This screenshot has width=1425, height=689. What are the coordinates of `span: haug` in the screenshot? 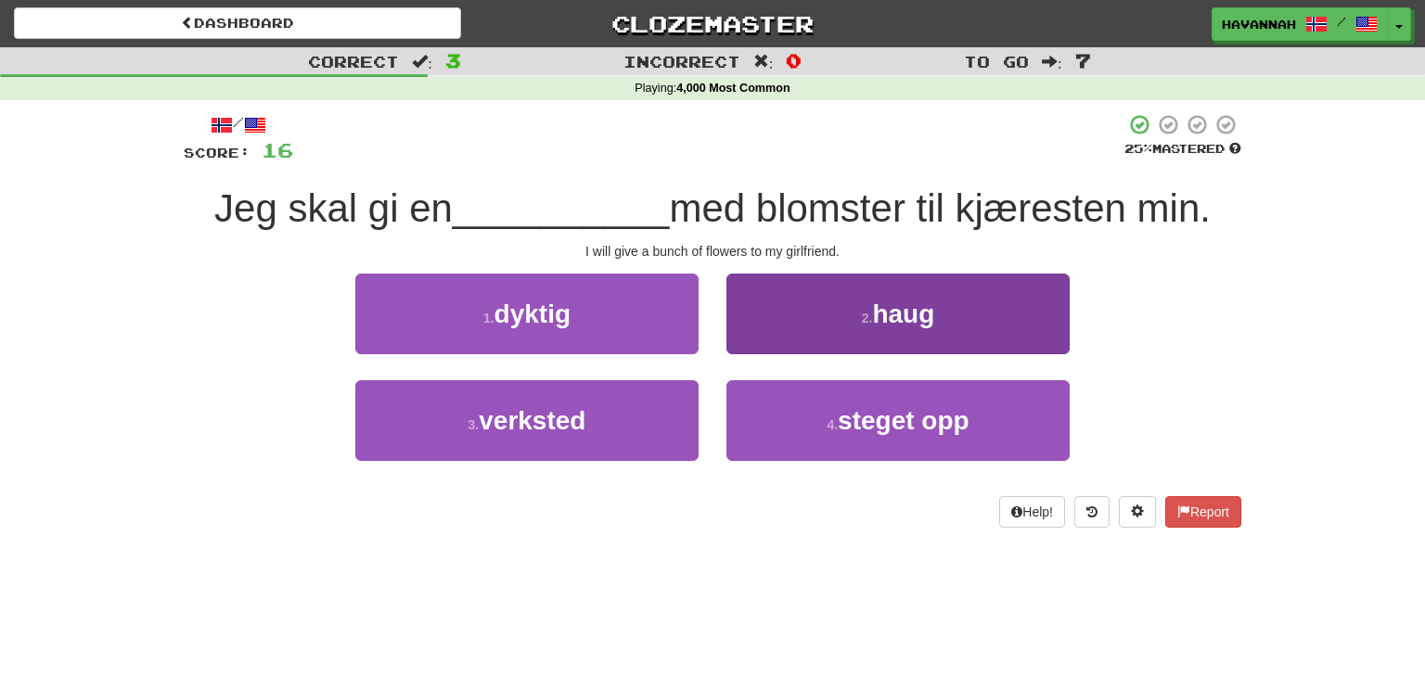 It's located at (903, 314).